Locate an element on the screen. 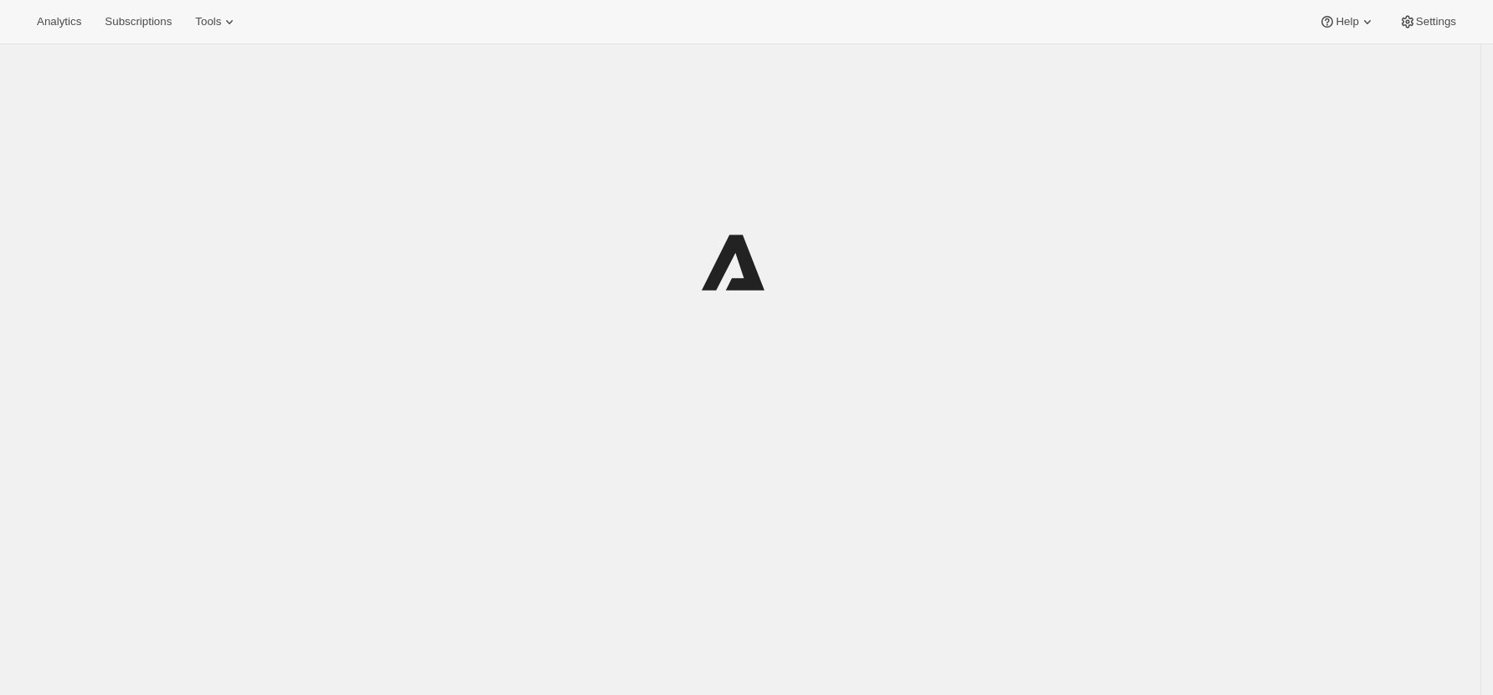  span: Tools is located at coordinates (208, 22).